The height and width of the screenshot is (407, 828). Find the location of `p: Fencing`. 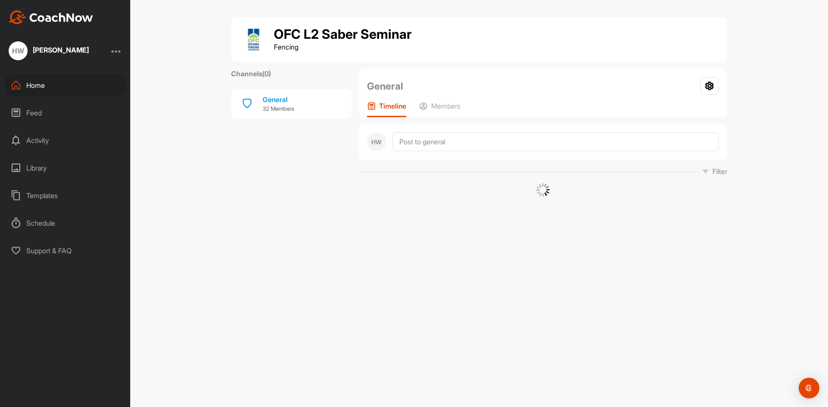

p: Fencing is located at coordinates (342, 47).